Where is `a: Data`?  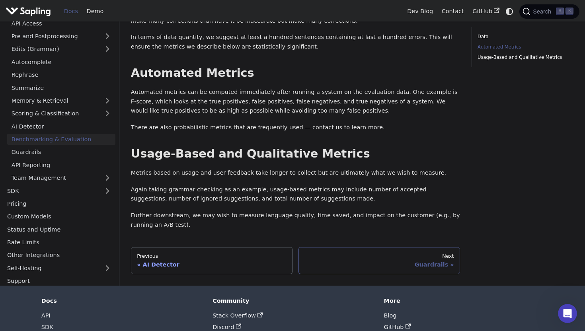
a: Data is located at coordinates (524, 37).